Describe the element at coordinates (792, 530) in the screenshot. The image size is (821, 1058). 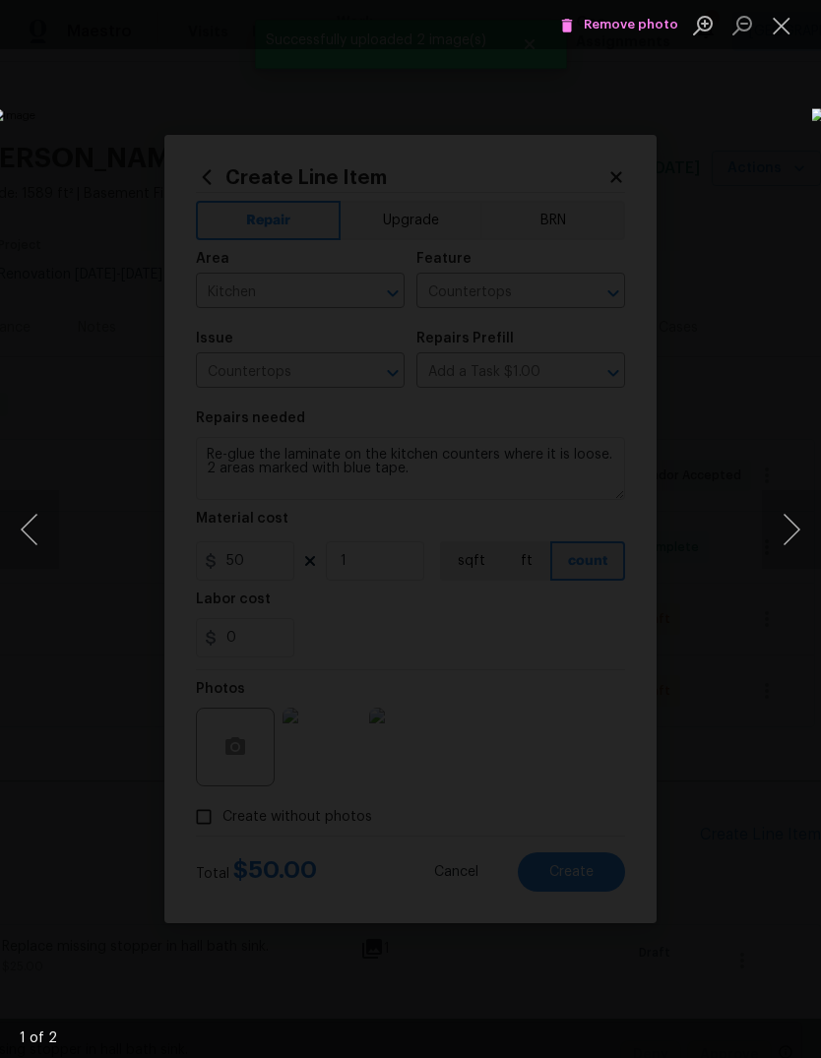
I see `button: Next image` at that location.